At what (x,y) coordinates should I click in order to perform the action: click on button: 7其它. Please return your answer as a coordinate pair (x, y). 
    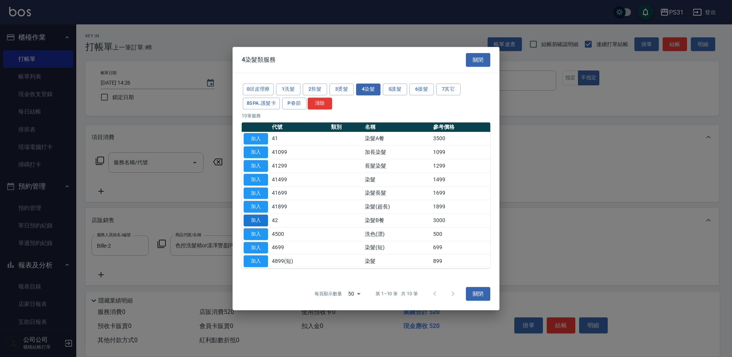
    Looking at the image, I should click on (448, 89).